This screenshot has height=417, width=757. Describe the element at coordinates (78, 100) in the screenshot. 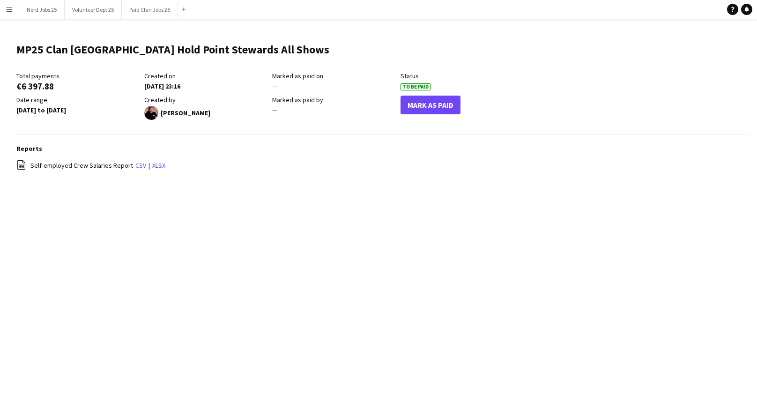

I see `div: Date range` at that location.